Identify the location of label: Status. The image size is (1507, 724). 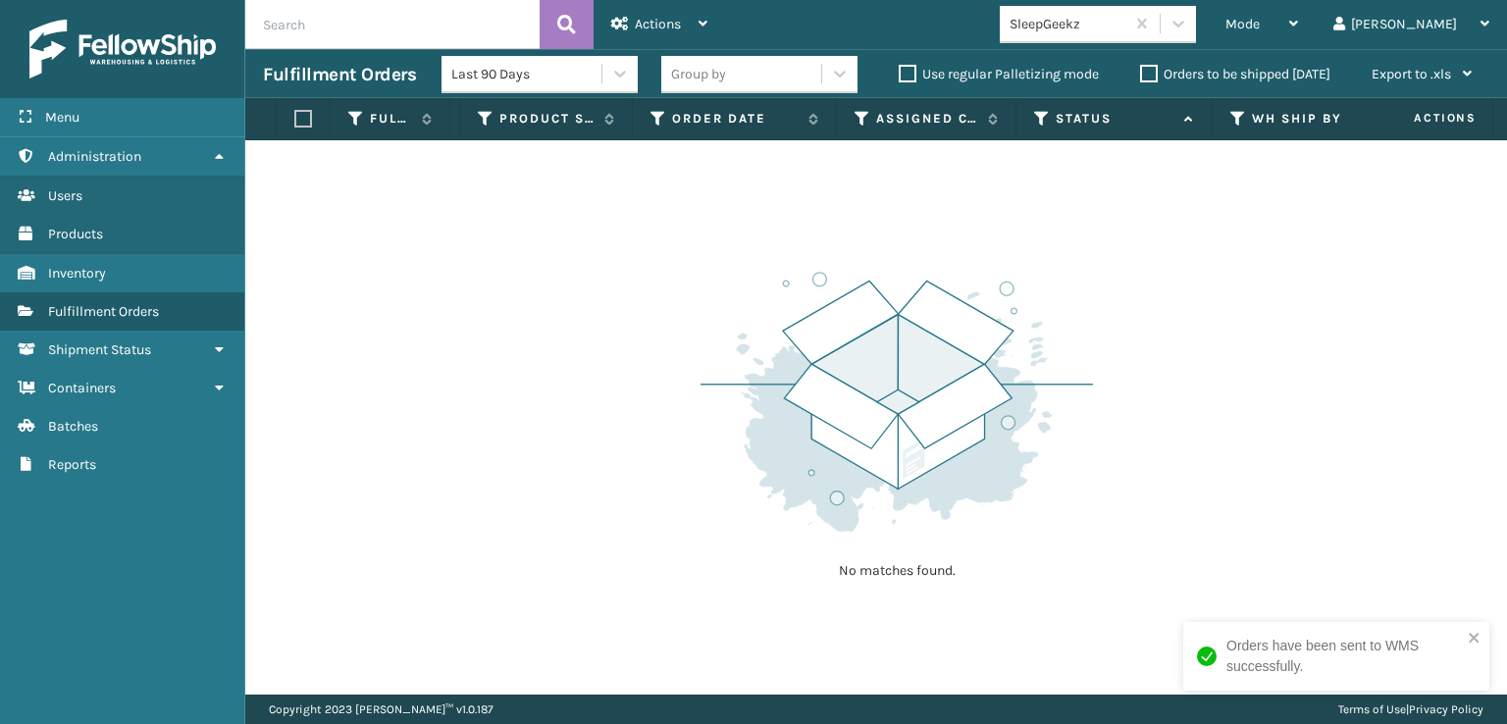
(1114, 119).